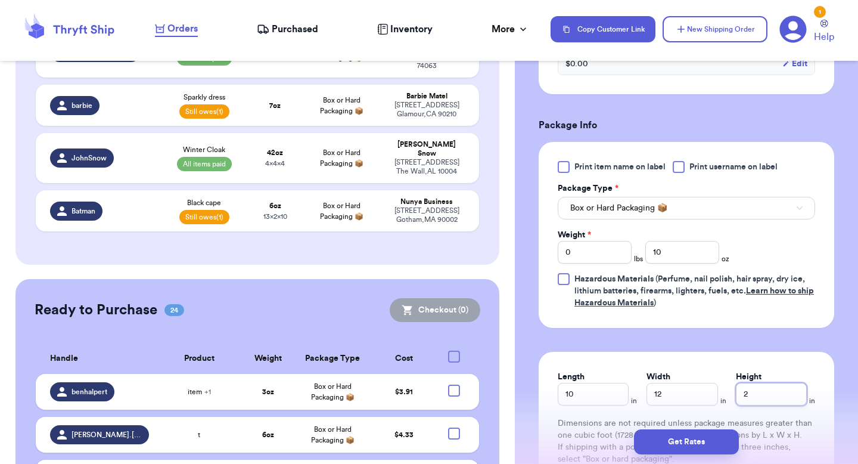 This screenshot has width=858, height=464. I want to click on span: oz, so click(725, 259).